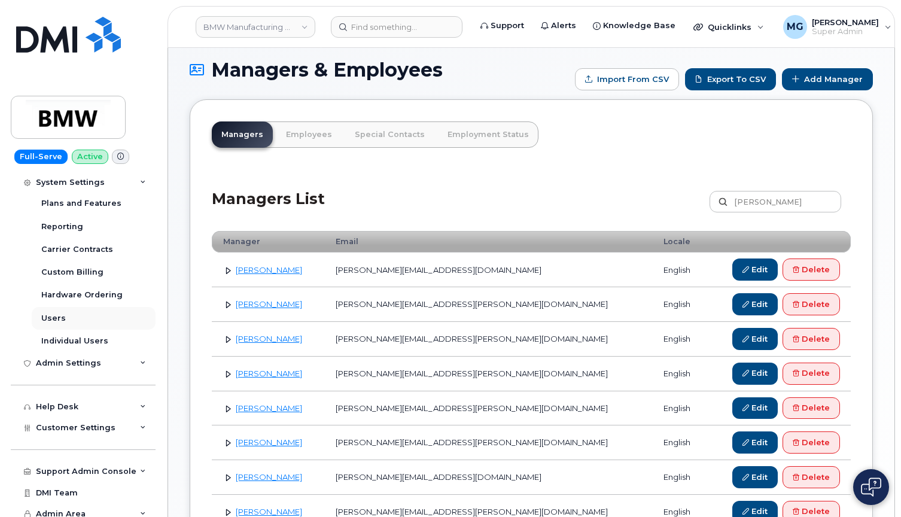  Describe the element at coordinates (309, 135) in the screenshot. I see `a: Employees` at that location.